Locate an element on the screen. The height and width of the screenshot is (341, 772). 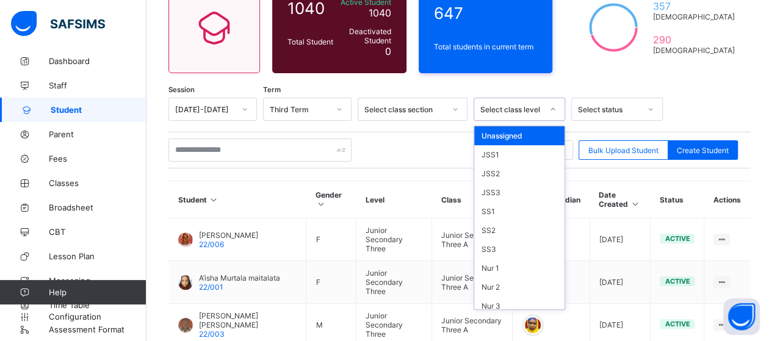
span: Total students in current term is located at coordinates (486, 46).